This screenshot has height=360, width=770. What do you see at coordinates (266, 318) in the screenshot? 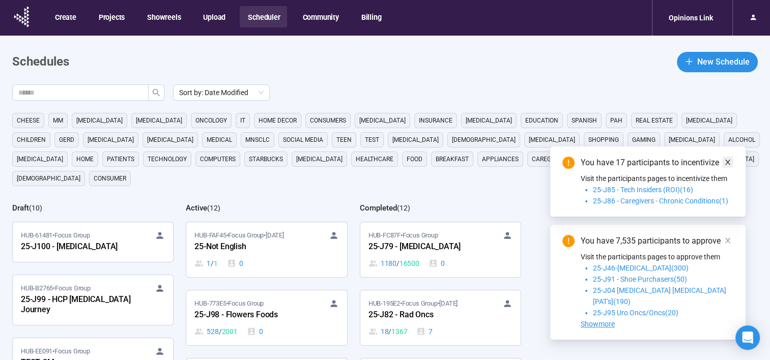
I see `a: HUB-773E5•Focus Group25-J98 - Flowers Foods528 / 20010` at bounding box center [266, 318].